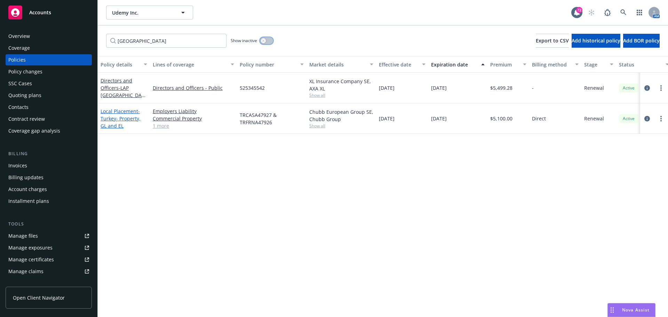 This screenshot has width=668, height=317. I want to click on a: Start snowing, so click(591, 13).